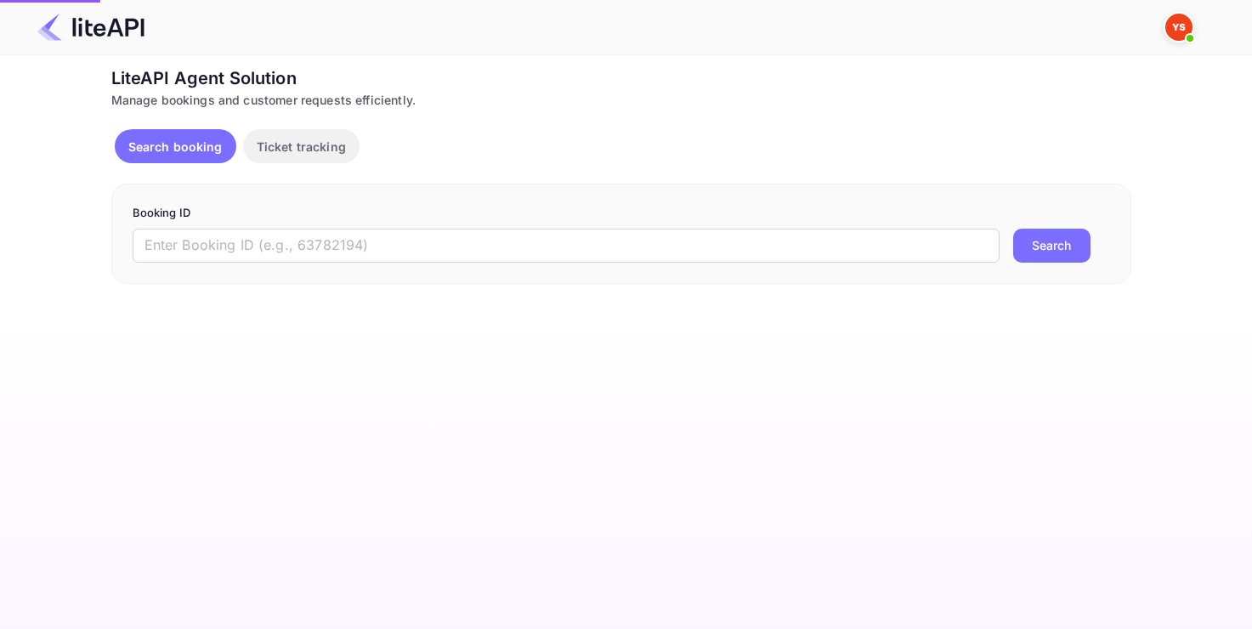 Image resolution: width=1252 pixels, height=629 pixels. Describe the element at coordinates (622, 78) in the screenshot. I see `div: LiteAPI Agent Solution` at that location.